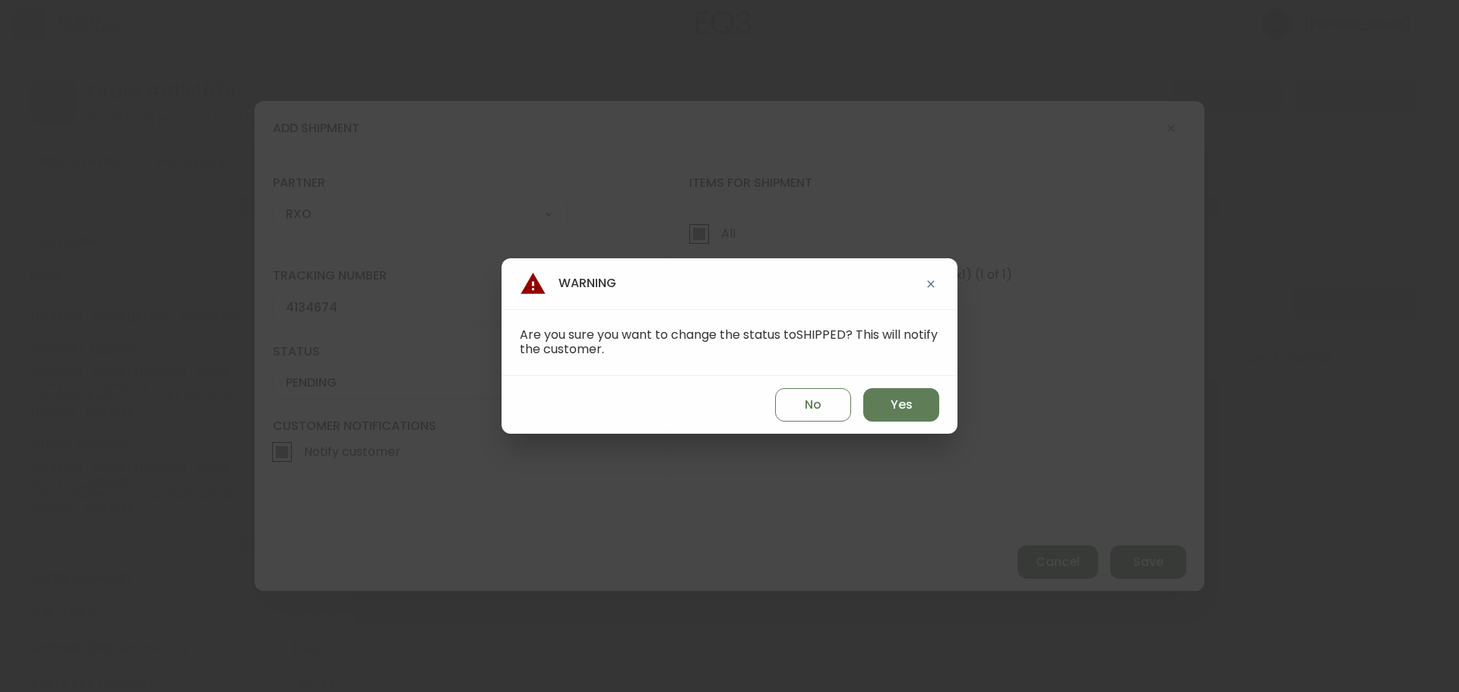  Describe the element at coordinates (568, 283) in the screenshot. I see `h4: Warning` at that location.